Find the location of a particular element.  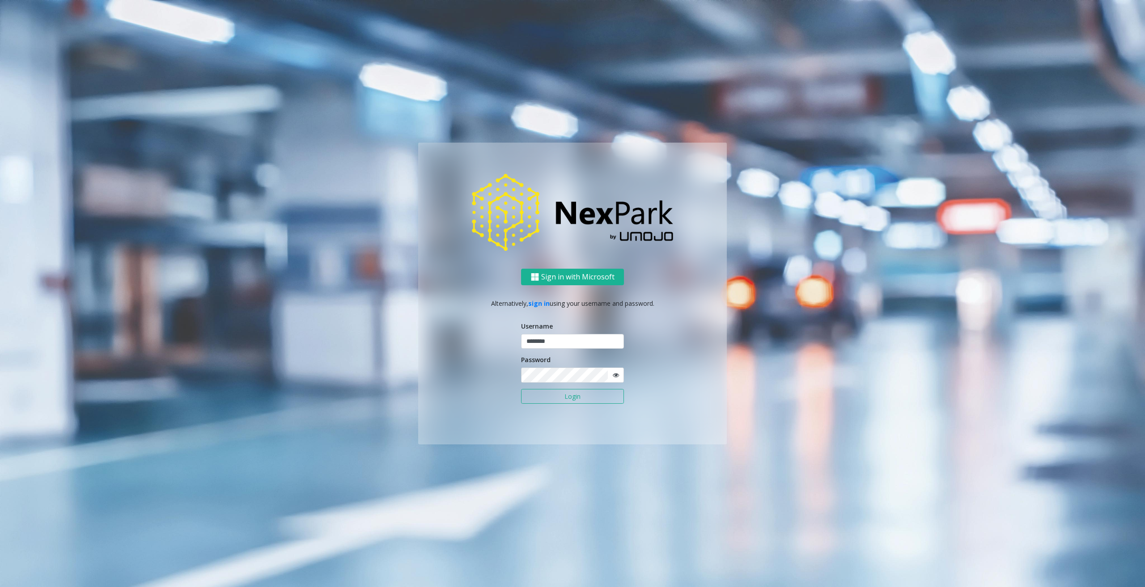

label: Username is located at coordinates (536, 326).